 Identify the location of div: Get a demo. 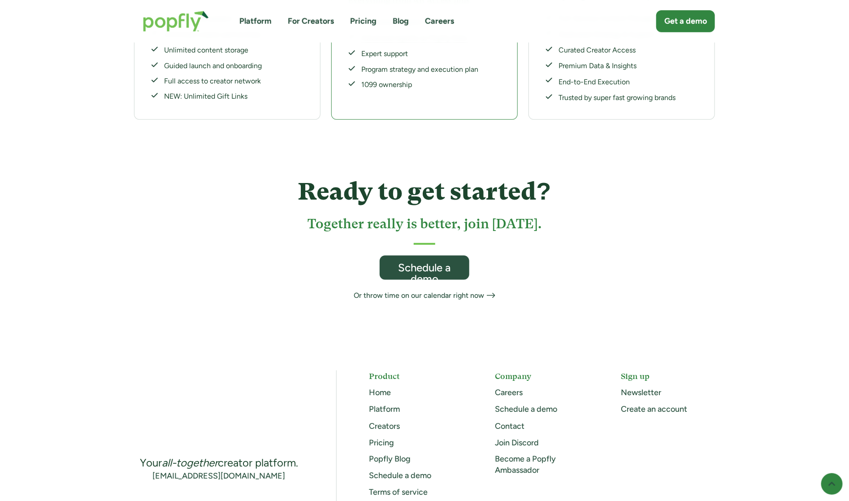
(686, 21).